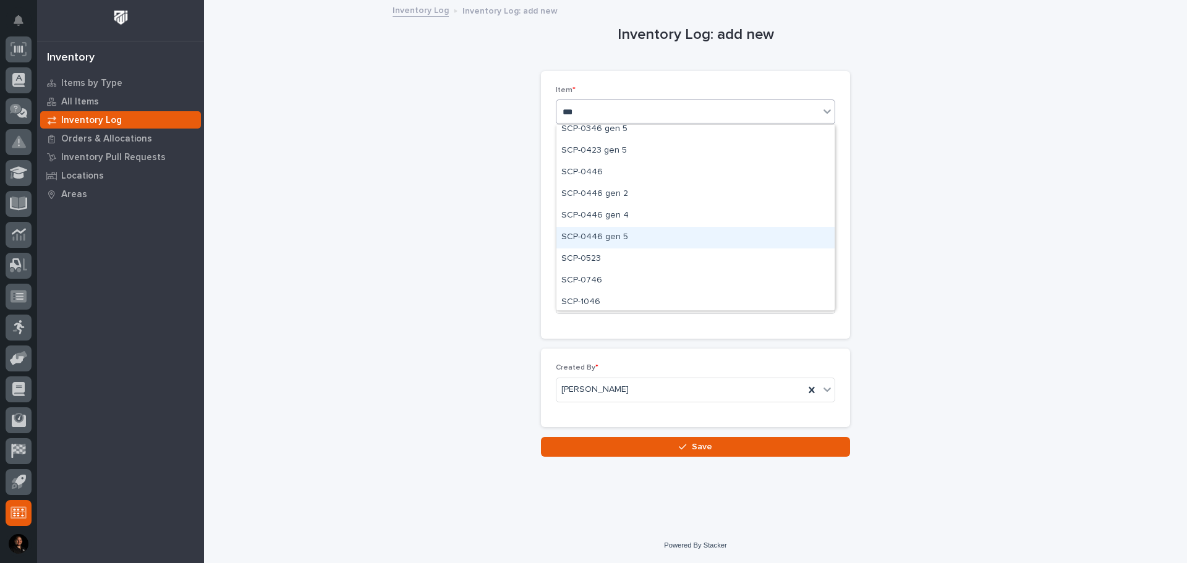 The image size is (1187, 563). What do you see at coordinates (121, 101) in the screenshot?
I see `a: All Items` at bounding box center [121, 101].